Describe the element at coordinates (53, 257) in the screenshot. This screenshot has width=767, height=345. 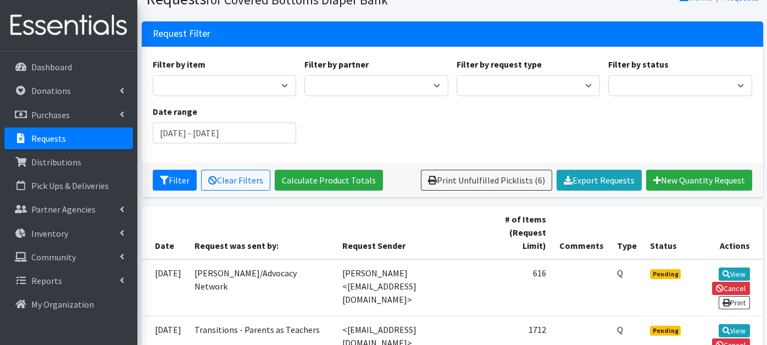
I see `p: Community` at that location.